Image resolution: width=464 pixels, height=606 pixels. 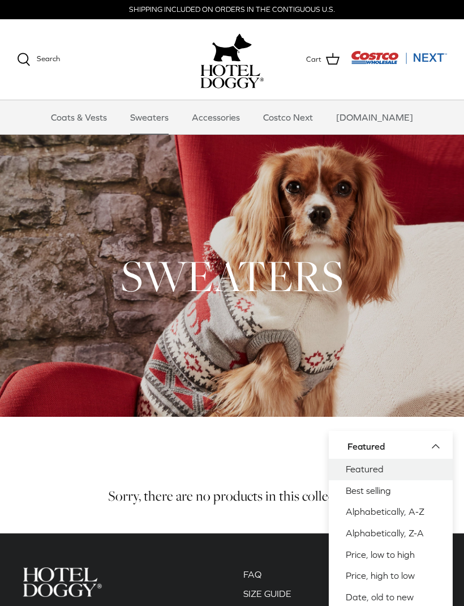 I want to click on a: Costco Next, so click(x=288, y=117).